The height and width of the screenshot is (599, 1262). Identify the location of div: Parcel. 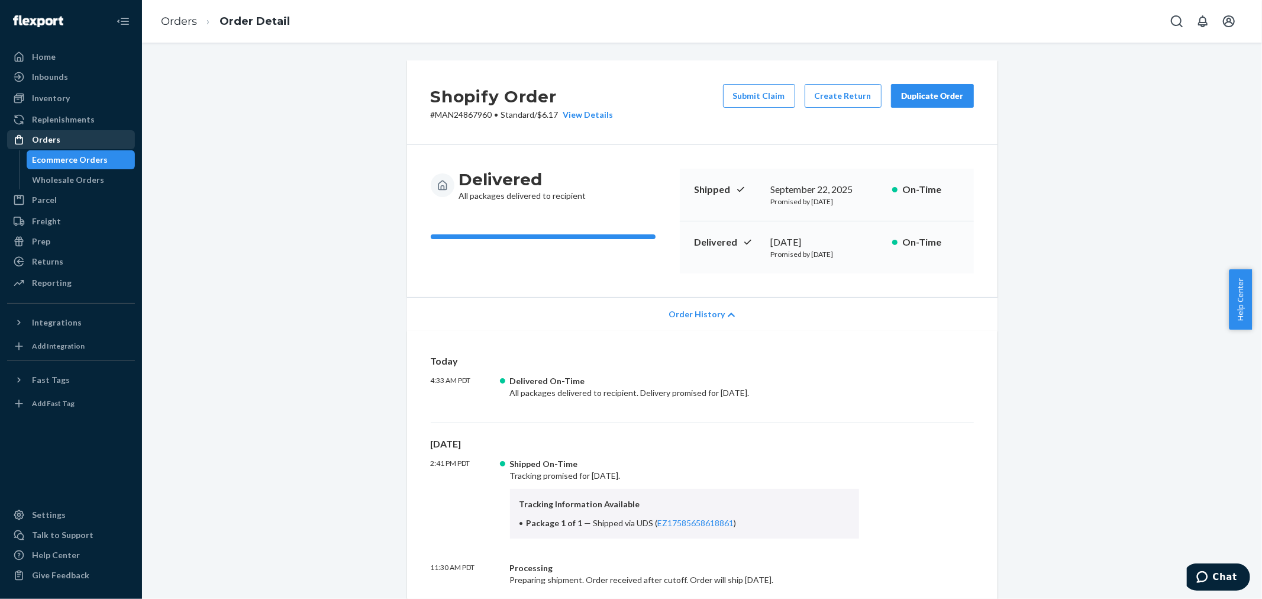
(44, 200).